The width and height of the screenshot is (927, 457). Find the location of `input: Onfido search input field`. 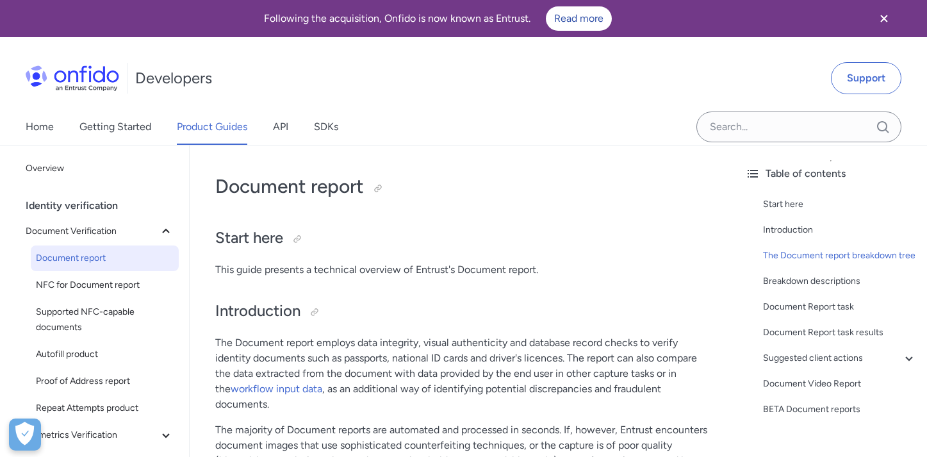

input: Onfido search input field is located at coordinates (799, 127).